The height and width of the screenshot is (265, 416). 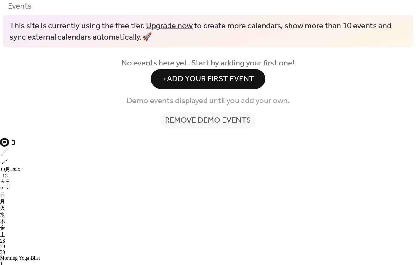 I want to click on a: Upgrade now, so click(x=169, y=26).